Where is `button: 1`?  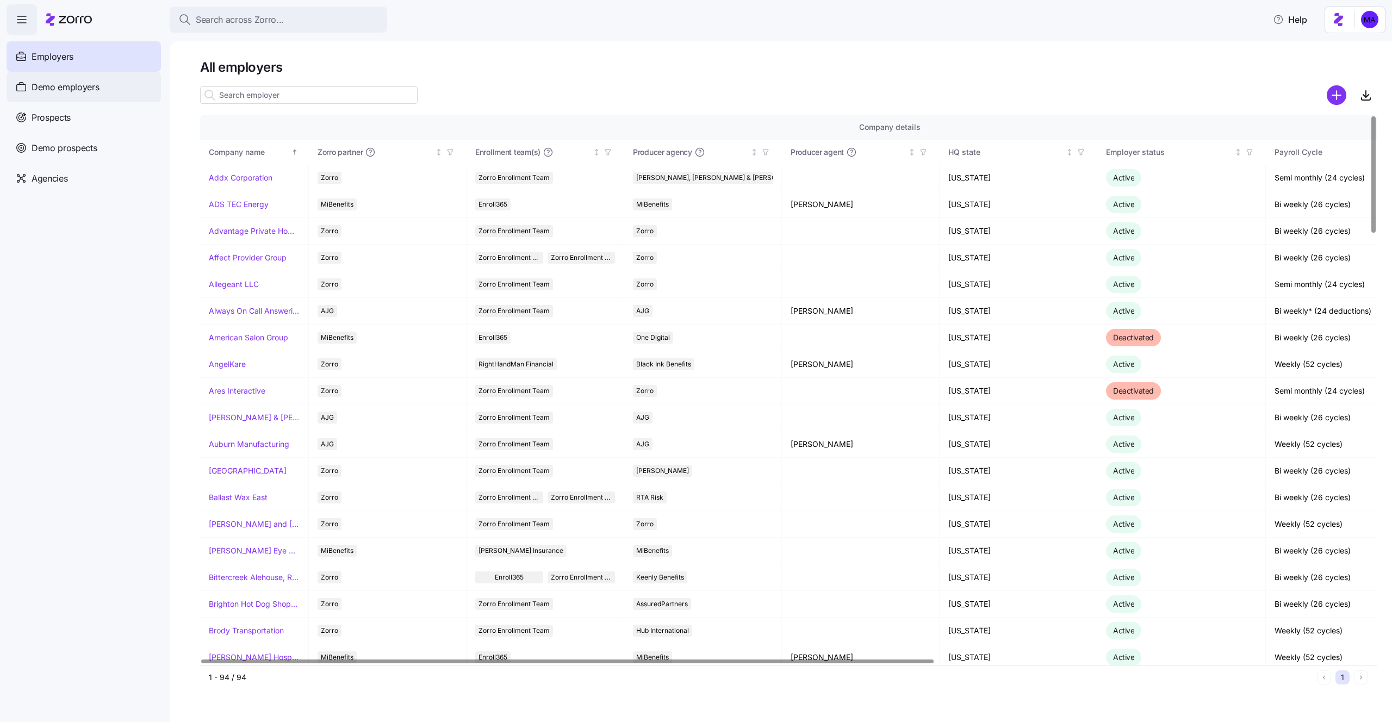
button: 1 is located at coordinates (1342, 677).